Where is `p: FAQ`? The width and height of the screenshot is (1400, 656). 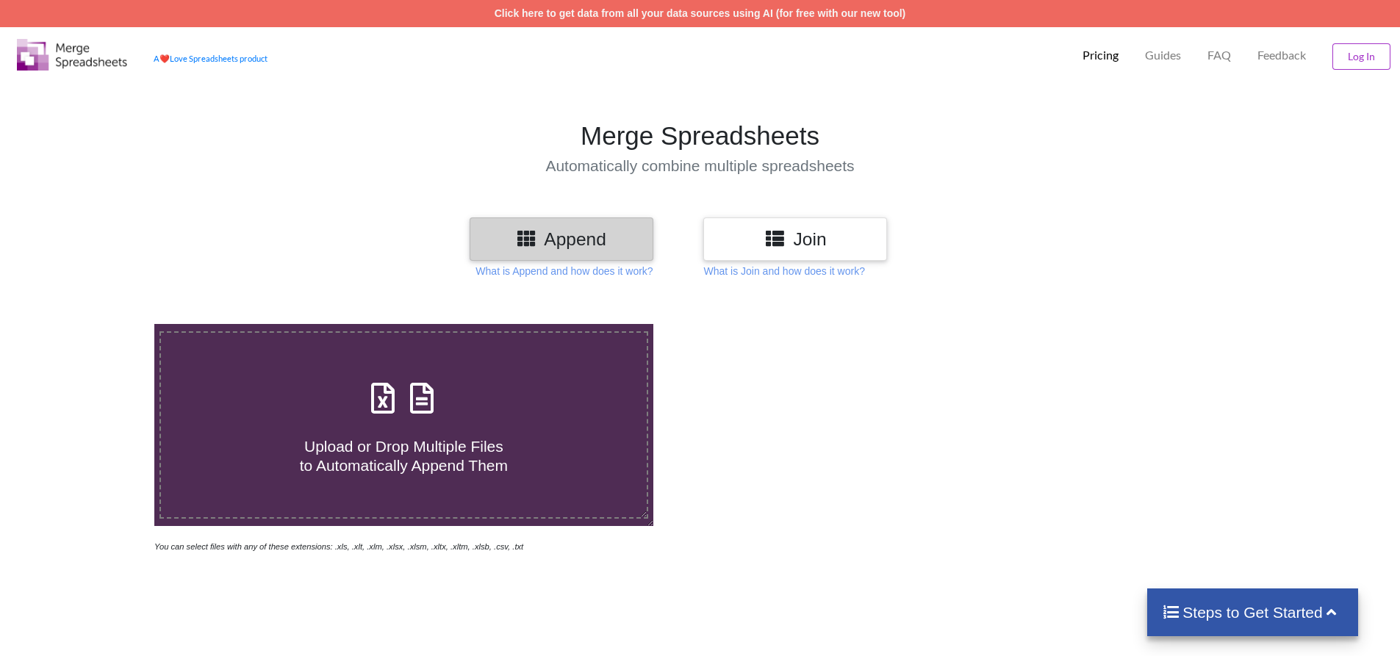 p: FAQ is located at coordinates (1219, 55).